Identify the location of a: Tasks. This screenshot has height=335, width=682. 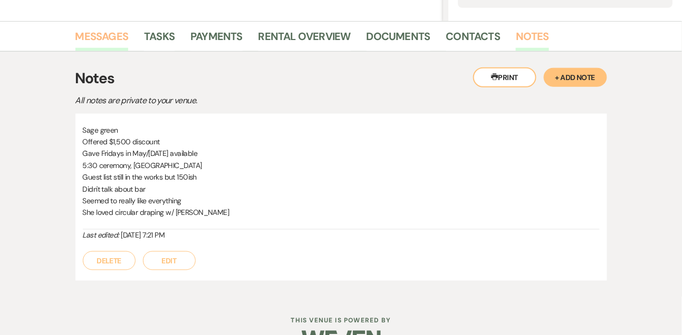
(159, 40).